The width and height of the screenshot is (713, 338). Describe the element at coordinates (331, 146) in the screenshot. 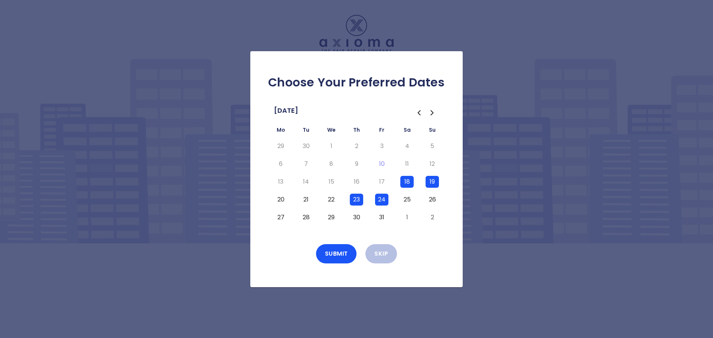

I see `button: Wednesday, October 1st, 2025` at that location.